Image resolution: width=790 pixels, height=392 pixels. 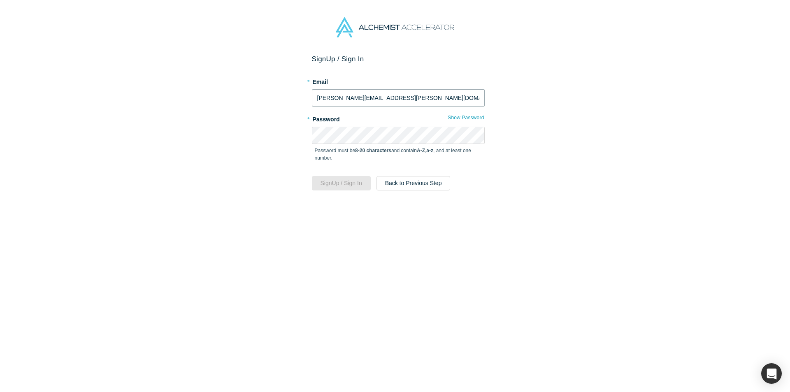 I want to click on button: Back to Previous Step, so click(x=413, y=183).